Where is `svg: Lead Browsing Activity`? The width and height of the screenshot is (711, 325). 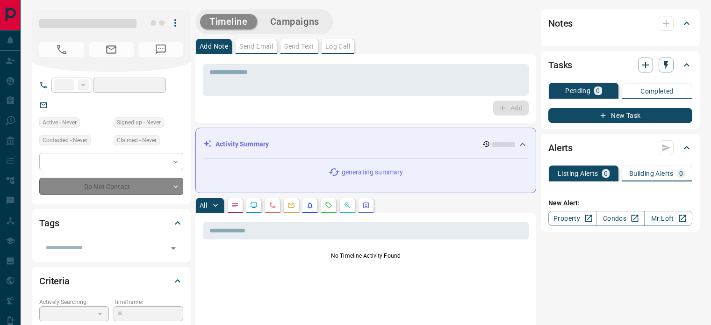
svg: Lead Browsing Activity is located at coordinates (254, 205).